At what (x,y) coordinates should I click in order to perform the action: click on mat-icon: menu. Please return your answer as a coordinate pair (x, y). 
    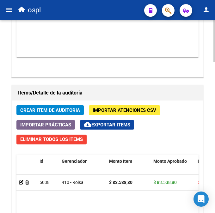
    Looking at the image, I should click on (9, 10).